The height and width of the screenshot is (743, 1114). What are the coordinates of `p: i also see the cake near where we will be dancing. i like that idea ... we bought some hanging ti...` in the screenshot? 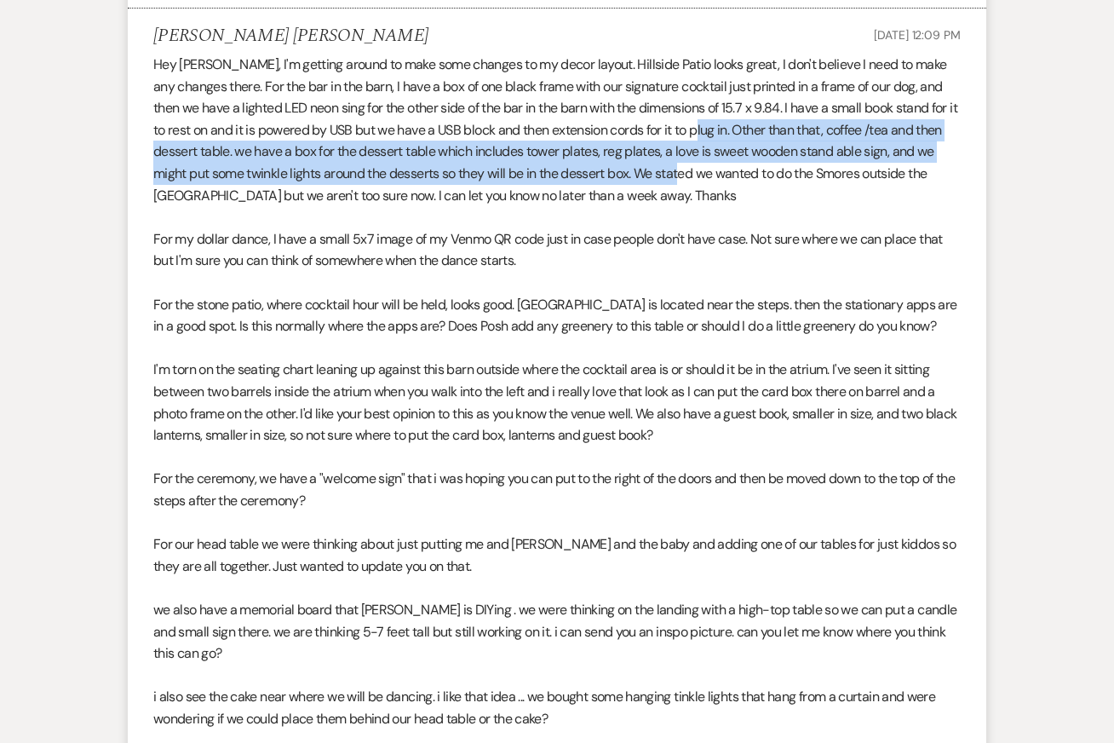 It's located at (557, 707).